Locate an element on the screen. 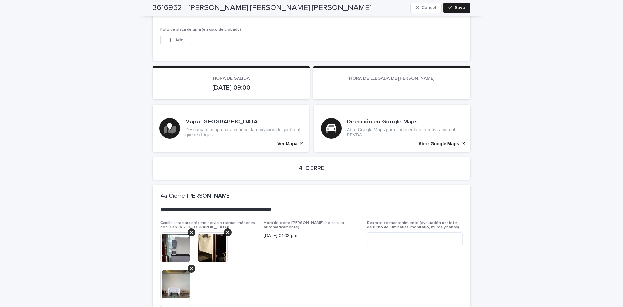 The width and height of the screenshot is (623, 307). span: Save is located at coordinates (460, 8).